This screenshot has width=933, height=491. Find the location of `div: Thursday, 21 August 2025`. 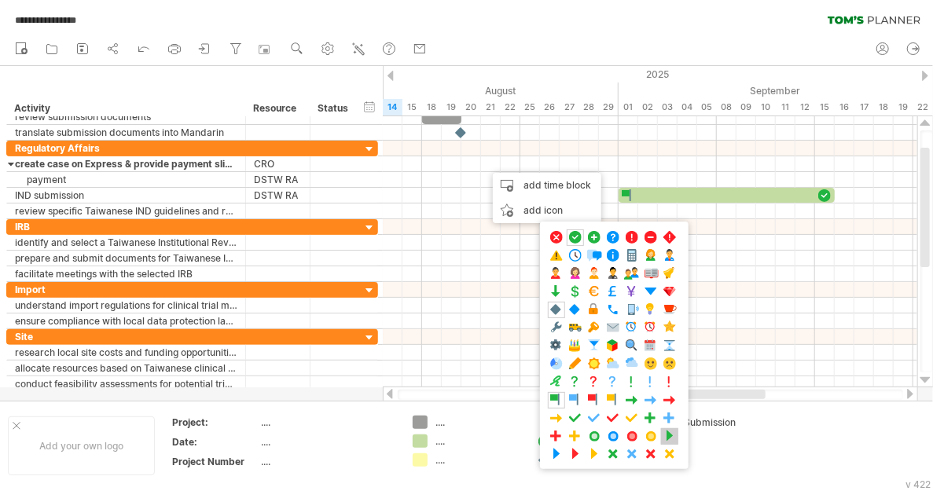

div: Thursday, 21 August 2025 is located at coordinates (491, 107).